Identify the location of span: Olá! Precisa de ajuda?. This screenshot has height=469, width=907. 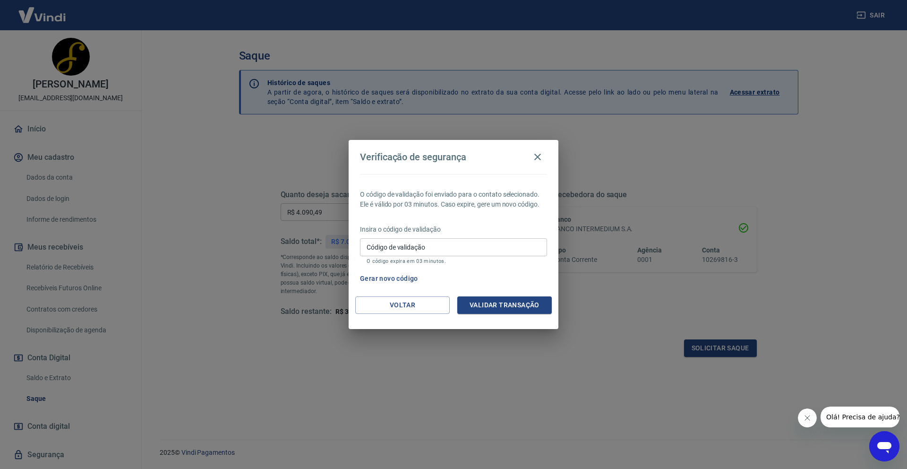
(43, 10).